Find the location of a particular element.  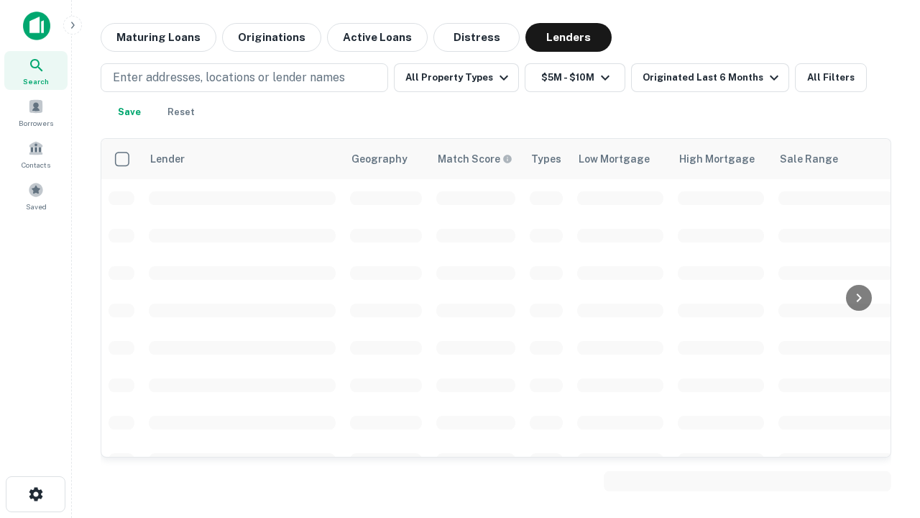

div: Low Mortgage is located at coordinates (614, 159).